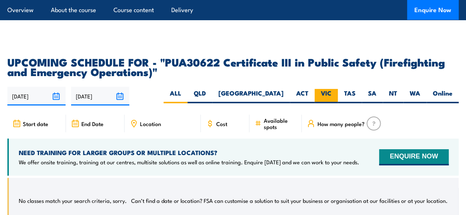  Describe the element at coordinates (92, 124) in the screenshot. I see `span: End Date` at that location.